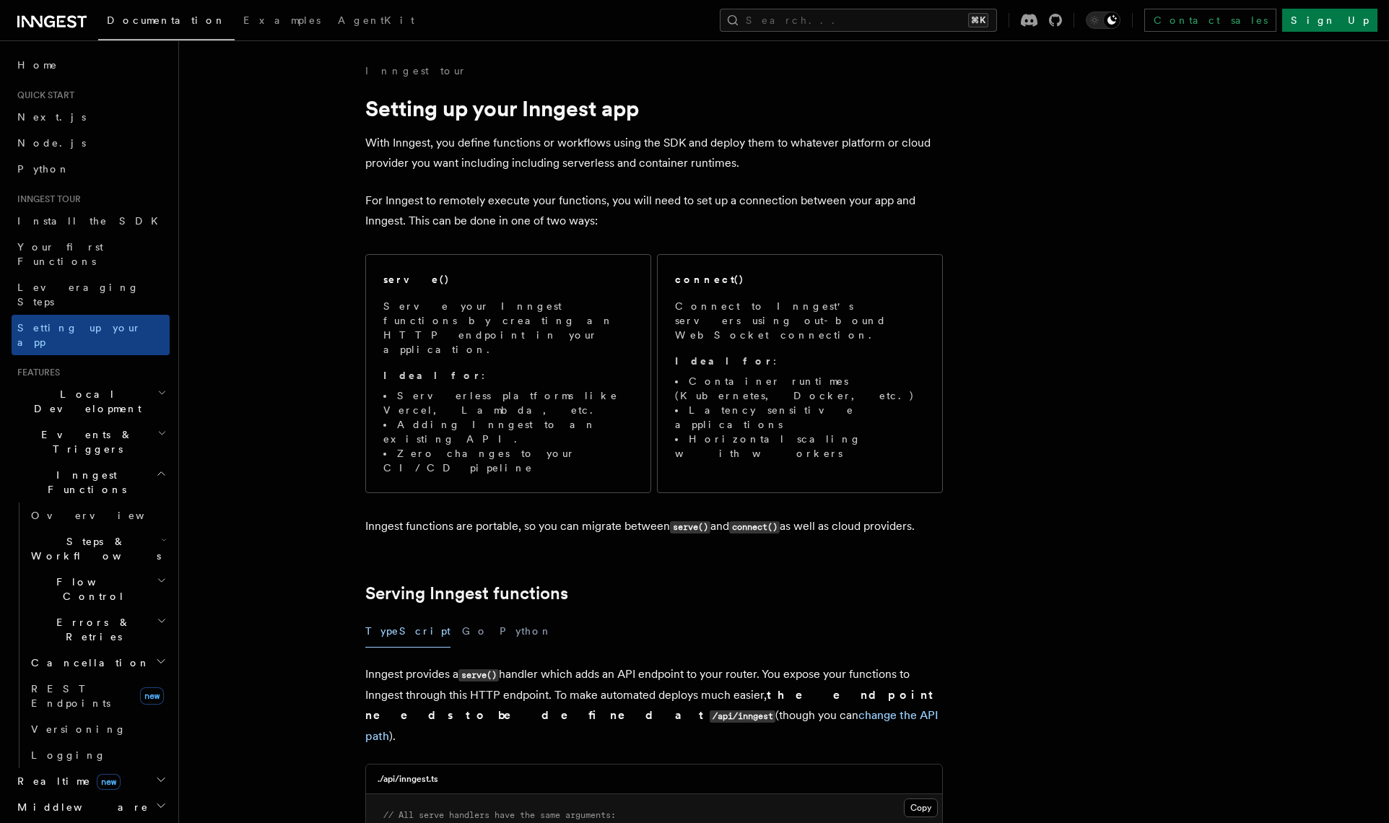  What do you see at coordinates (92, 221) in the screenshot?
I see `span: Install the SDK` at bounding box center [92, 221].